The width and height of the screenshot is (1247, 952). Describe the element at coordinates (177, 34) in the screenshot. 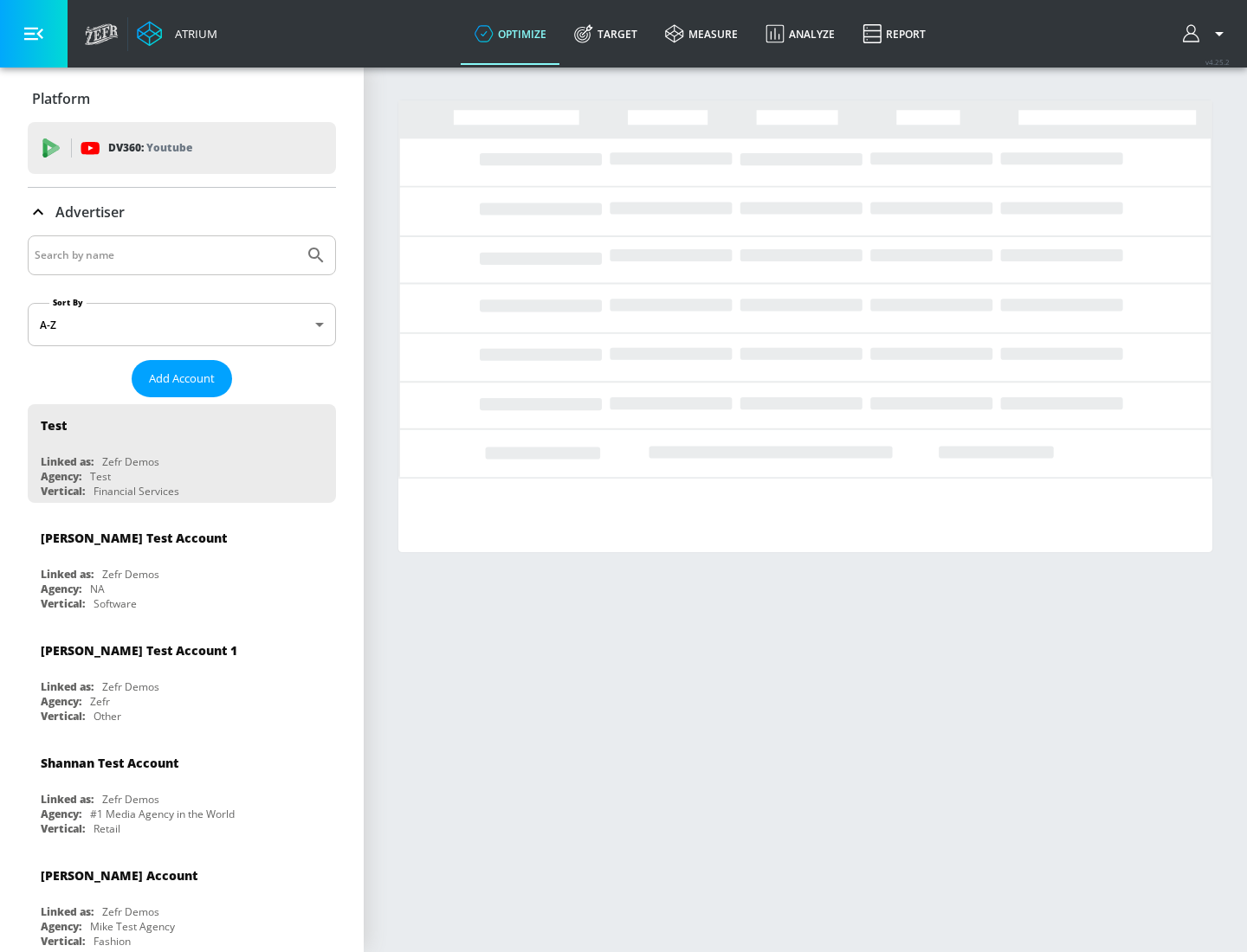

I see `a: Atrium` at that location.